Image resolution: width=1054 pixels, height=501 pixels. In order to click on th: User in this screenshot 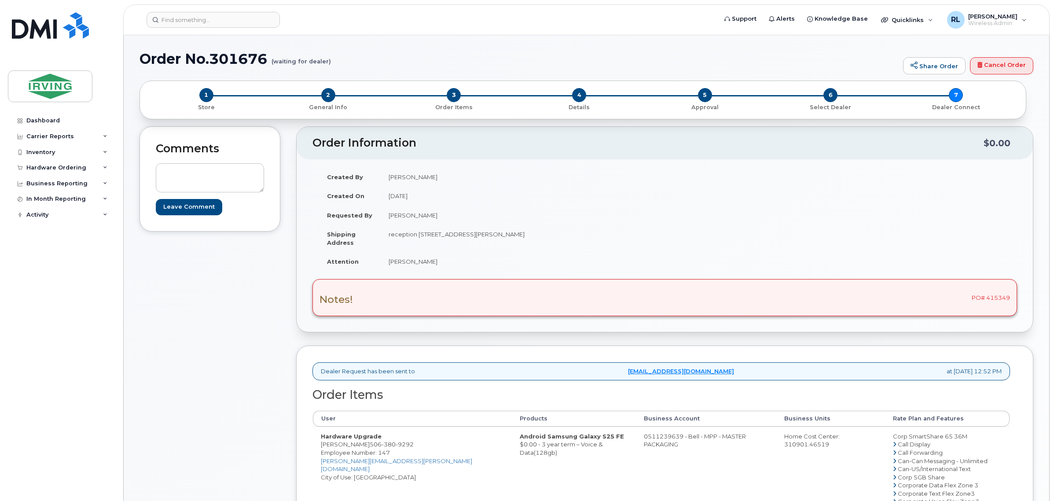, I will do `click(412, 418)`.